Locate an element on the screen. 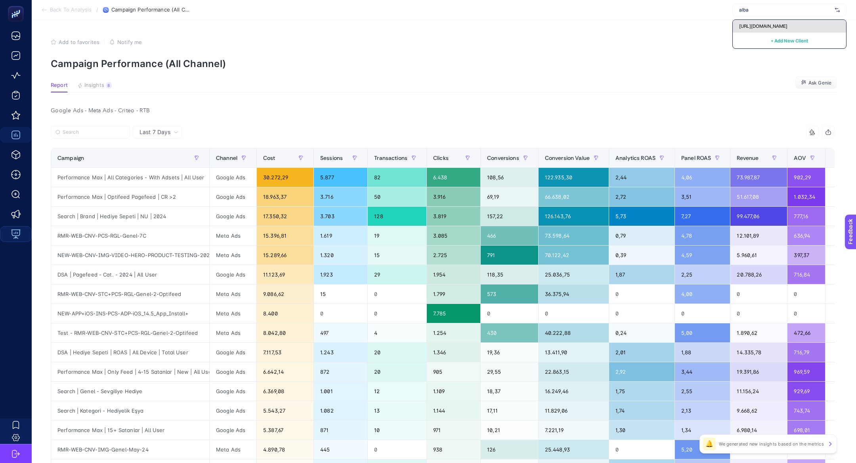  div: 905 is located at coordinates (453, 371).